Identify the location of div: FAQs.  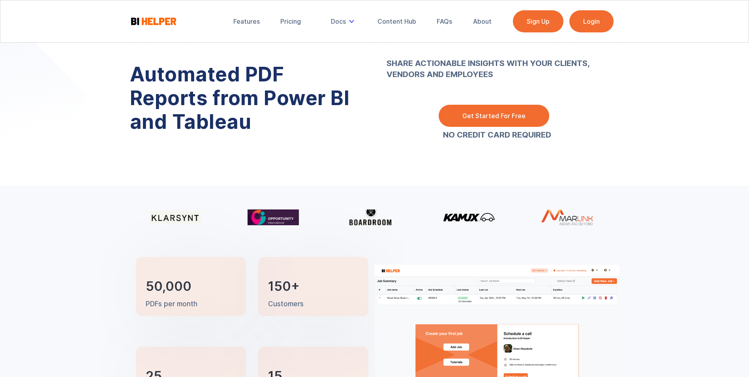
(444, 21).